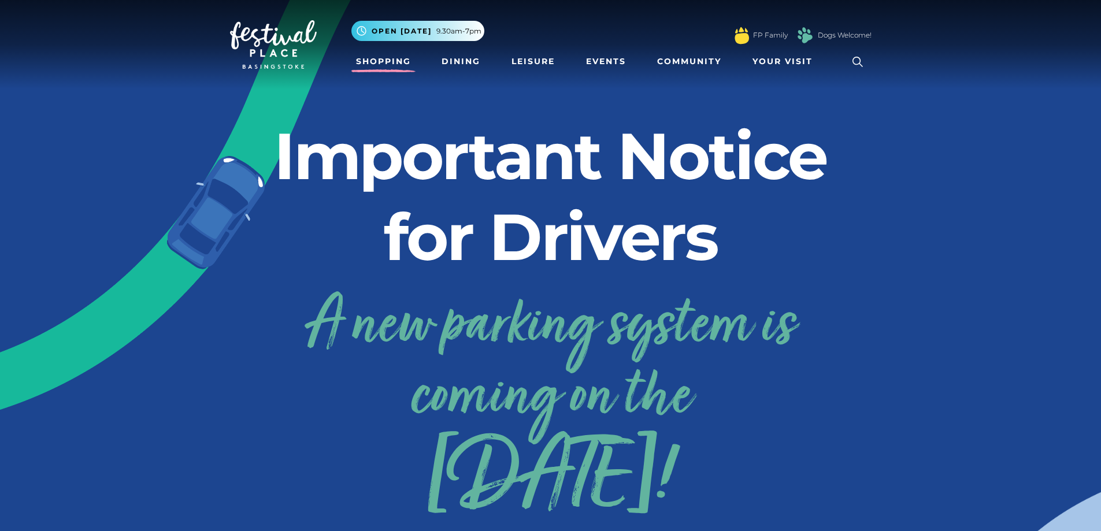 The width and height of the screenshot is (1101, 531). Describe the element at coordinates (845, 35) in the screenshot. I see `a: Dogs Welcome!` at that location.